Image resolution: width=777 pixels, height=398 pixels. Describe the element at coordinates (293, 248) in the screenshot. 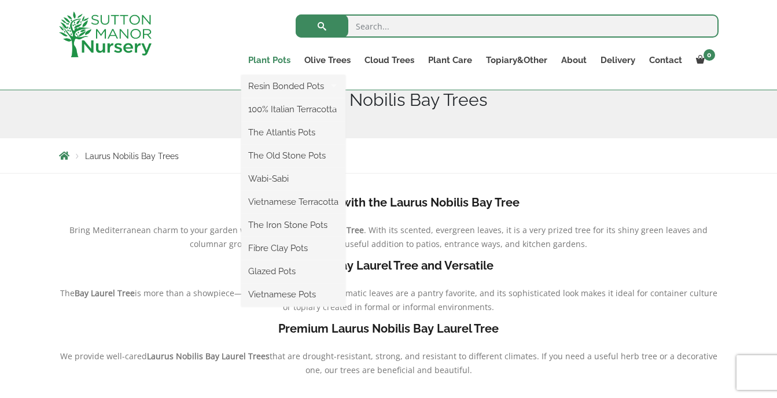

I see `a: Fibre Clay Pots` at that location.